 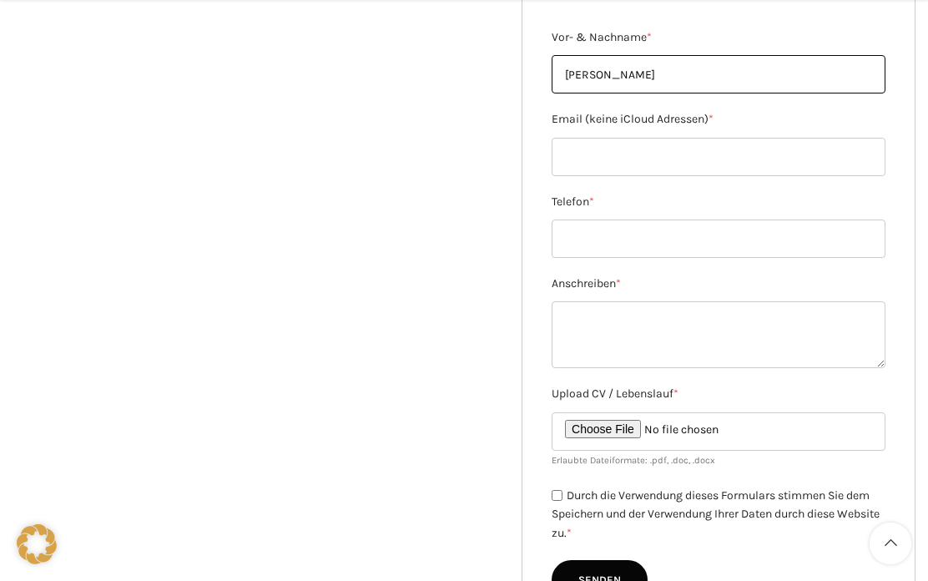 What do you see at coordinates (891, 543) in the screenshot?
I see `a: Scroll to top button` at bounding box center [891, 543].